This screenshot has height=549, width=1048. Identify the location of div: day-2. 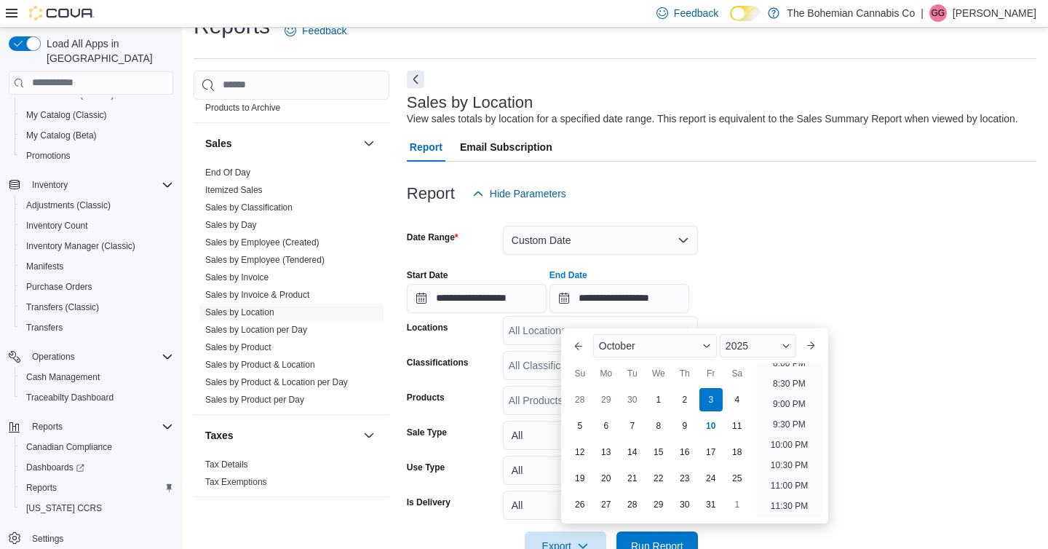
(685, 400).